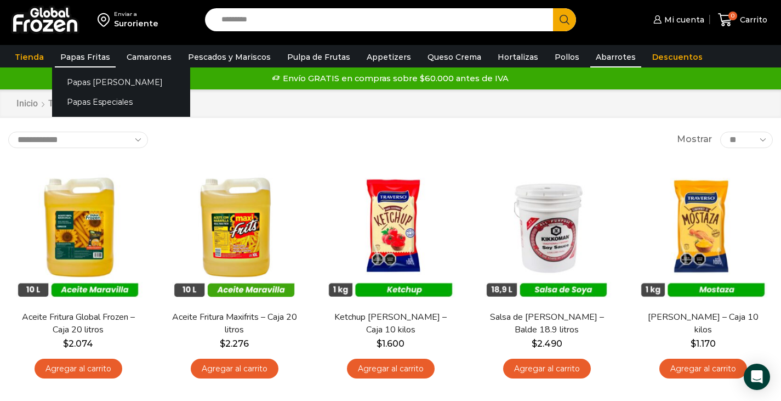 Image resolution: width=781 pixels, height=401 pixels. What do you see at coordinates (390, 343) in the screenshot?
I see `bdi: 1.600` at bounding box center [390, 343].